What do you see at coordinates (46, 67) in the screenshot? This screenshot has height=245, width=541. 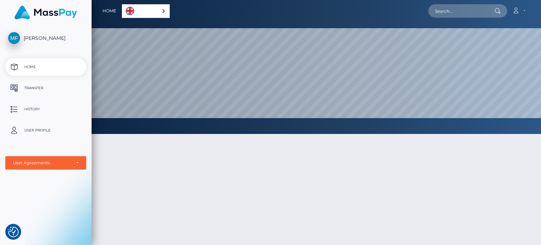 I see `p: Home` at bounding box center [46, 67].